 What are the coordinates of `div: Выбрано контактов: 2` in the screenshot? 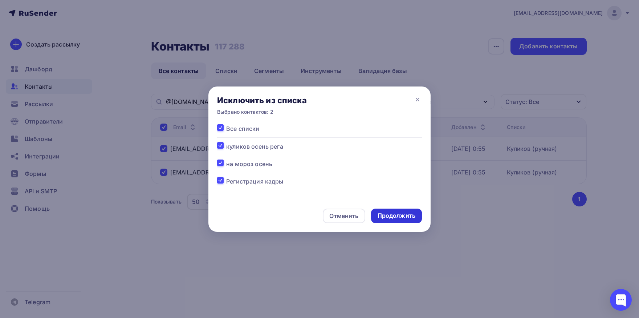 It's located at (262, 112).